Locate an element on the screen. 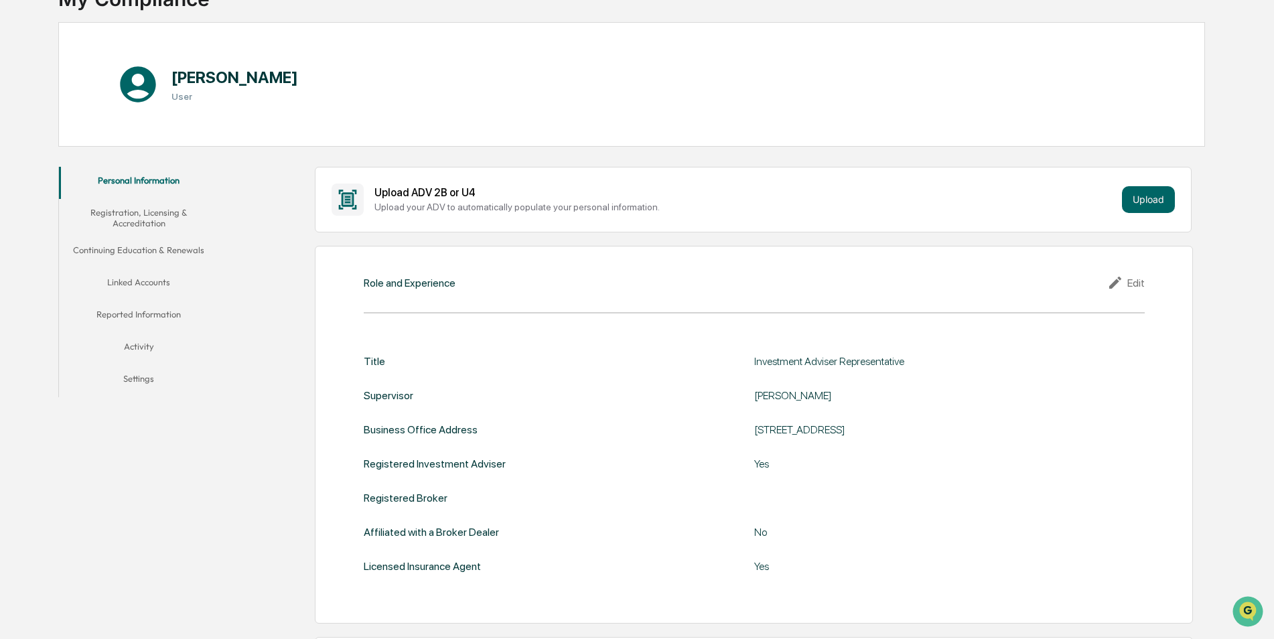  button: Settings is located at coordinates (139, 381).